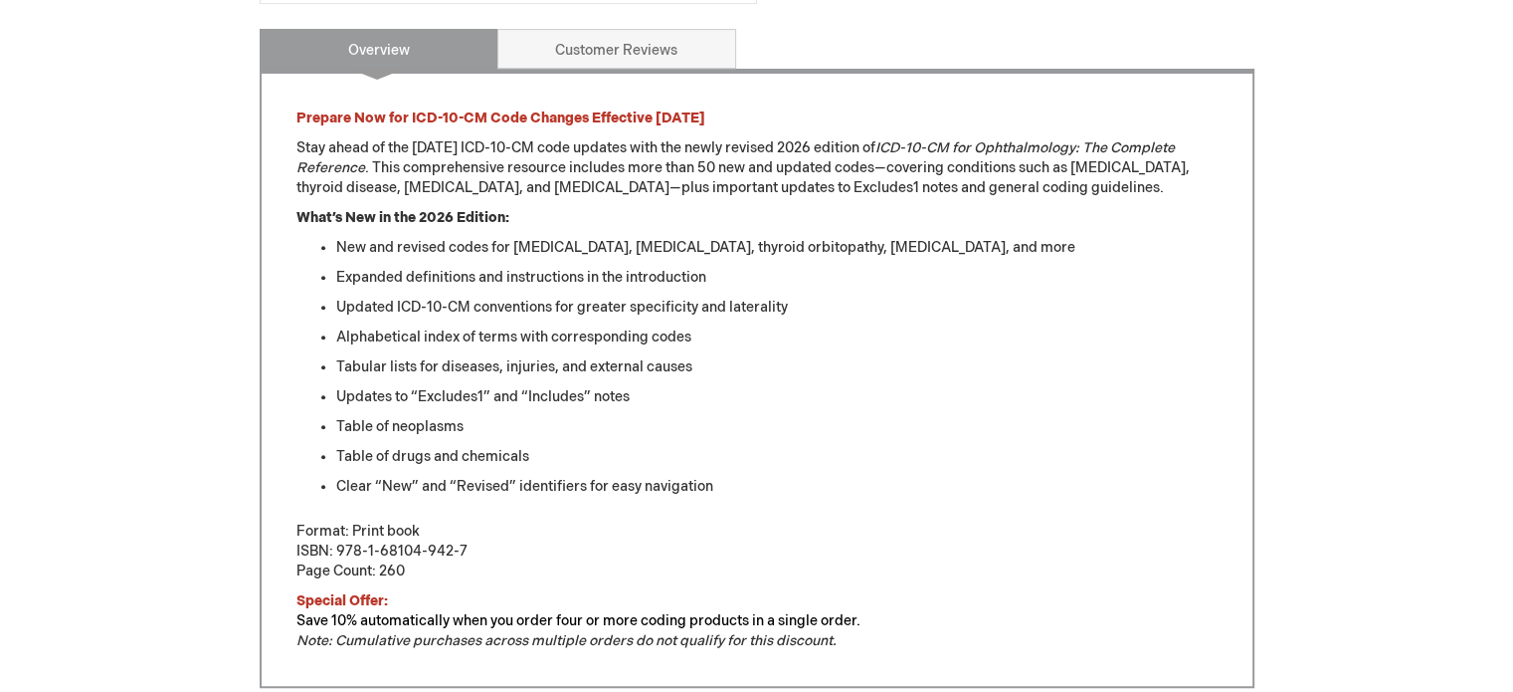 The width and height of the screenshot is (1513, 692). I want to click on li: Updates to “Excludes1” and “Includes” notes, so click(777, 397).